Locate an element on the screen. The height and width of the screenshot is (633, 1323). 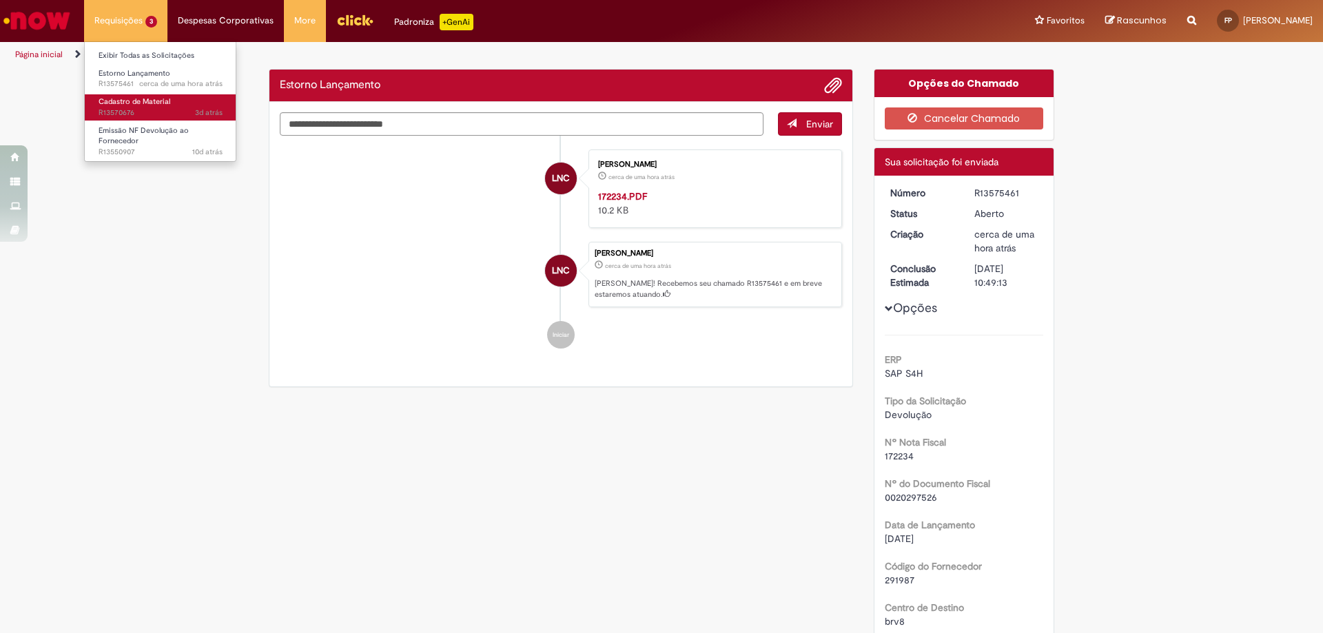
b: Centro de Destino is located at coordinates (924, 608).